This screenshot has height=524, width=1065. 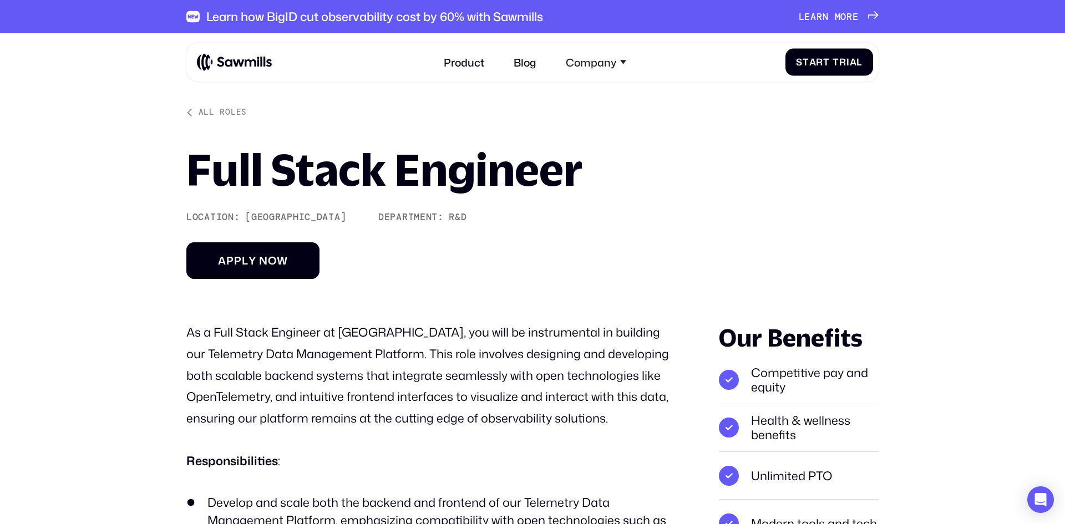 What do you see at coordinates (385, 170) in the screenshot?
I see `h1: Full Stack Engineer` at bounding box center [385, 170].